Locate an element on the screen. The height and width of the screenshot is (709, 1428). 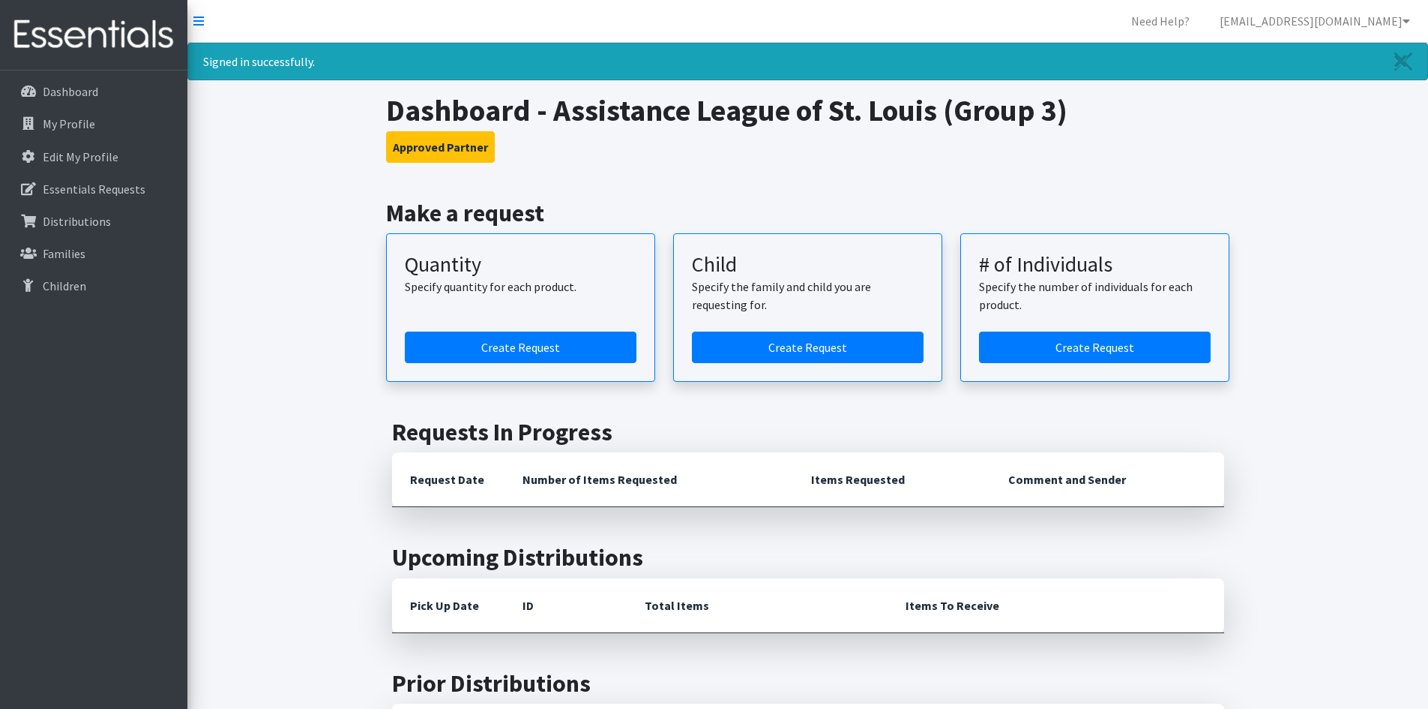
a: Edit My Profile is located at coordinates (94, 157).